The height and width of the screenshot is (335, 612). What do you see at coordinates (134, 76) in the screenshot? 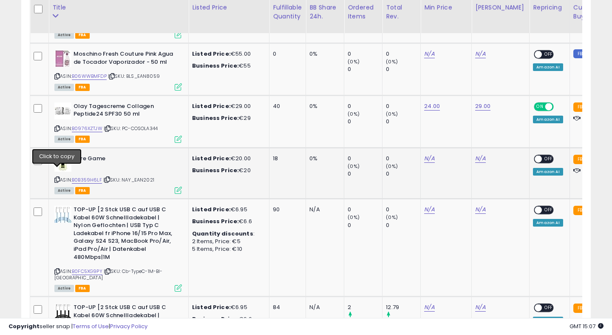
I see `span: | SKU: BLS_EAN8059` at bounding box center [134, 76].